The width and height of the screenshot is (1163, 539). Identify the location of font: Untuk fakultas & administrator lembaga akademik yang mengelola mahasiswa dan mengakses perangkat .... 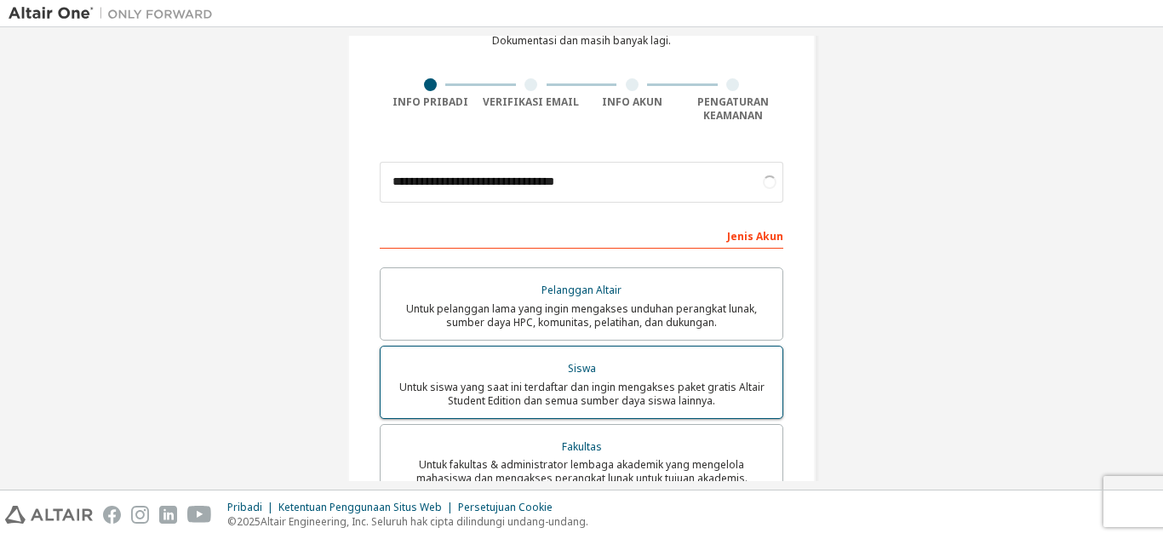
(581, 471).